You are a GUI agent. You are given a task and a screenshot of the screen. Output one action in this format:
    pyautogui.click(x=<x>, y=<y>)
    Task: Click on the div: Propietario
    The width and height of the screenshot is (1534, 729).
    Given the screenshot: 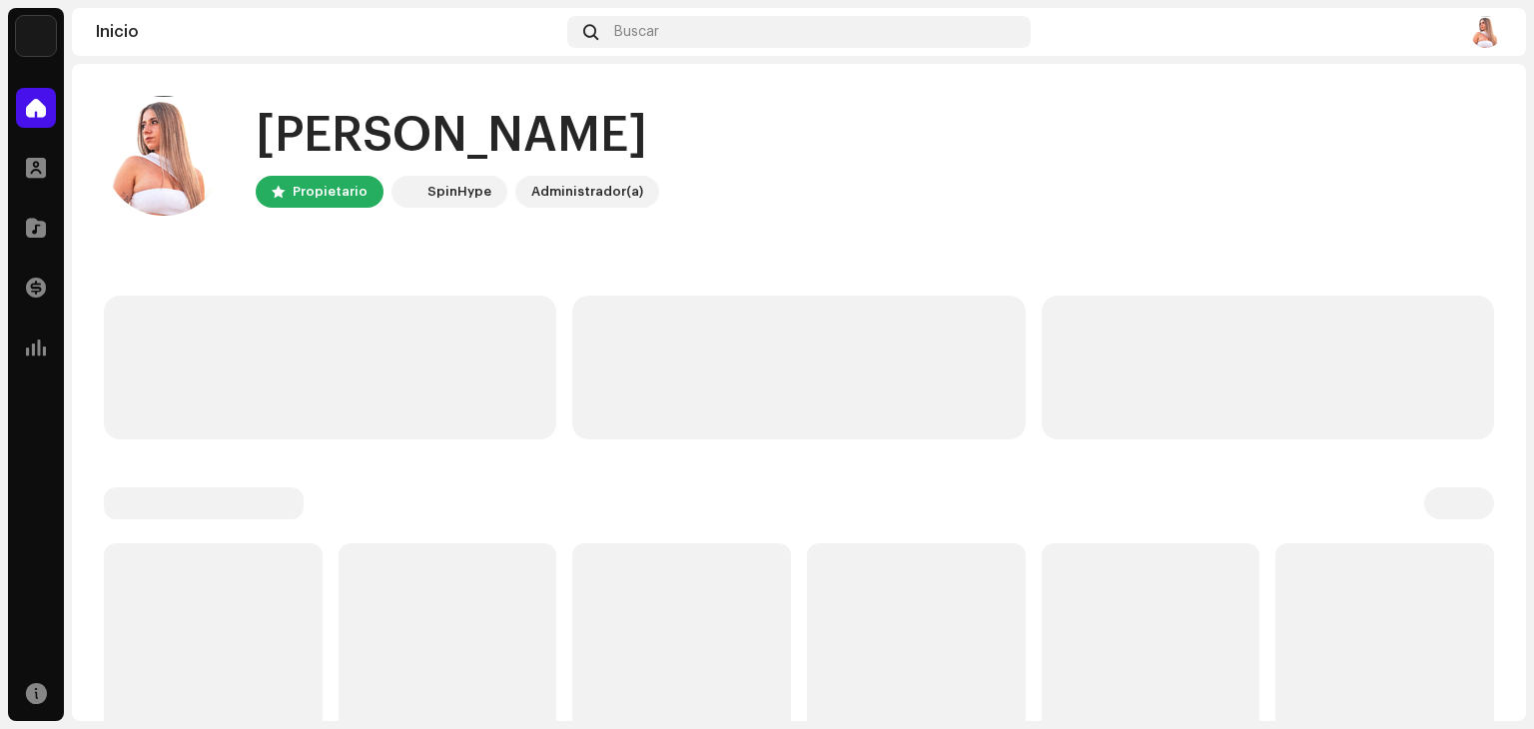 What is the action you would take?
    pyautogui.click(x=330, y=192)
    